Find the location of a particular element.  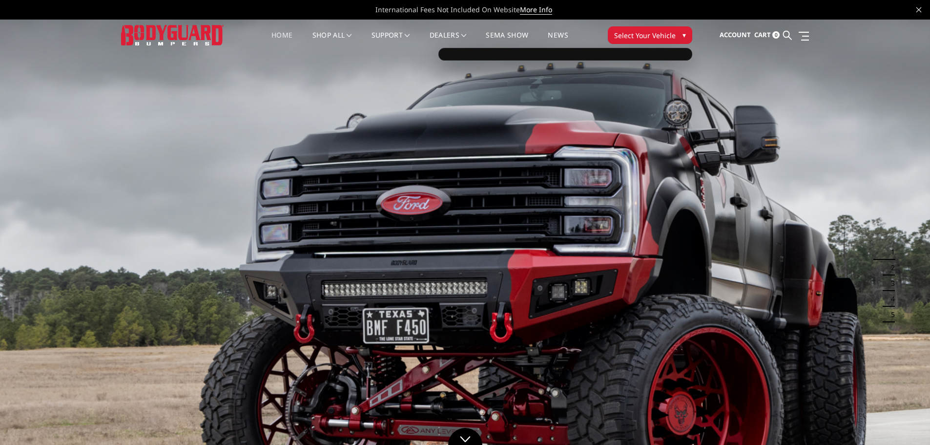

a: shop all is located at coordinates (332, 41).